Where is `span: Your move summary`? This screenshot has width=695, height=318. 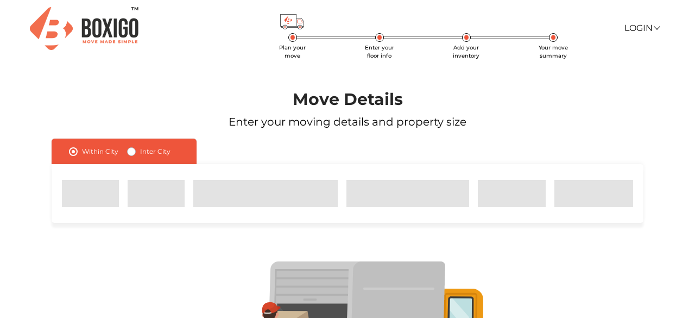 span: Your move summary is located at coordinates (553, 52).